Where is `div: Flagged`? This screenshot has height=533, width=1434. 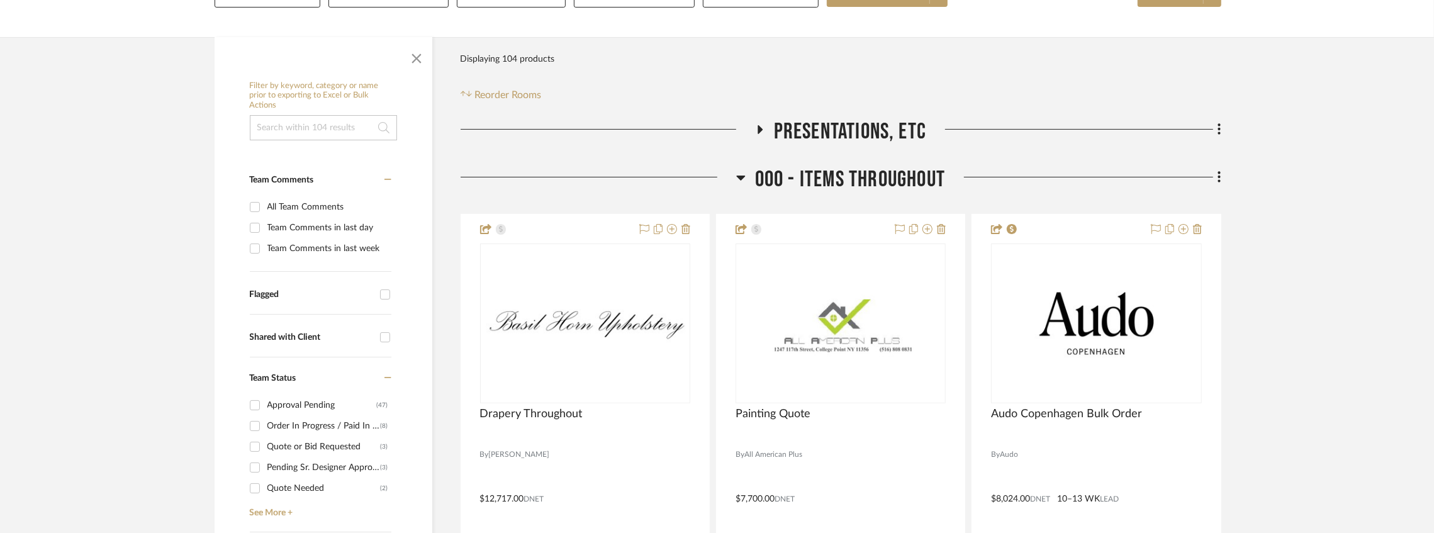 div: Flagged is located at coordinates (311, 294).